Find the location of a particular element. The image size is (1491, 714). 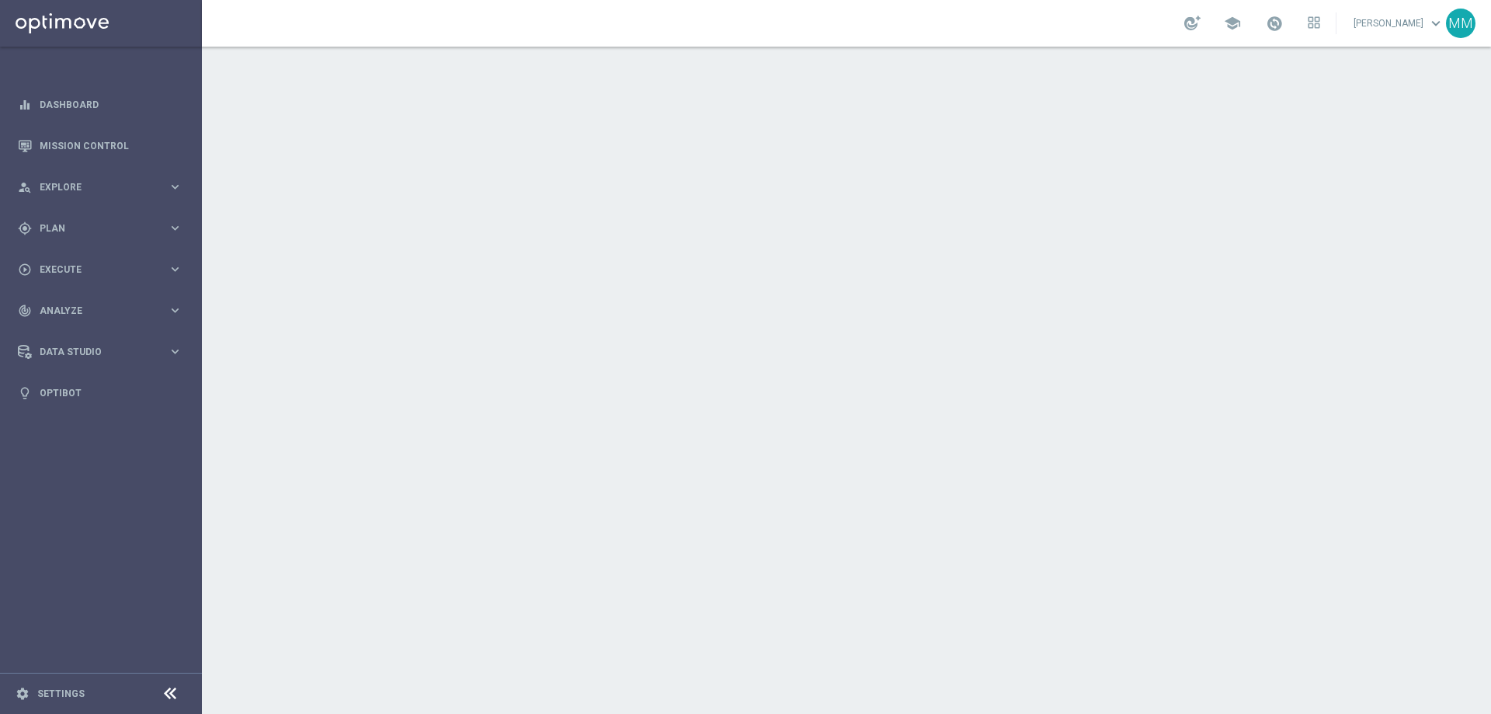

i: track_changes is located at coordinates (25, 311).